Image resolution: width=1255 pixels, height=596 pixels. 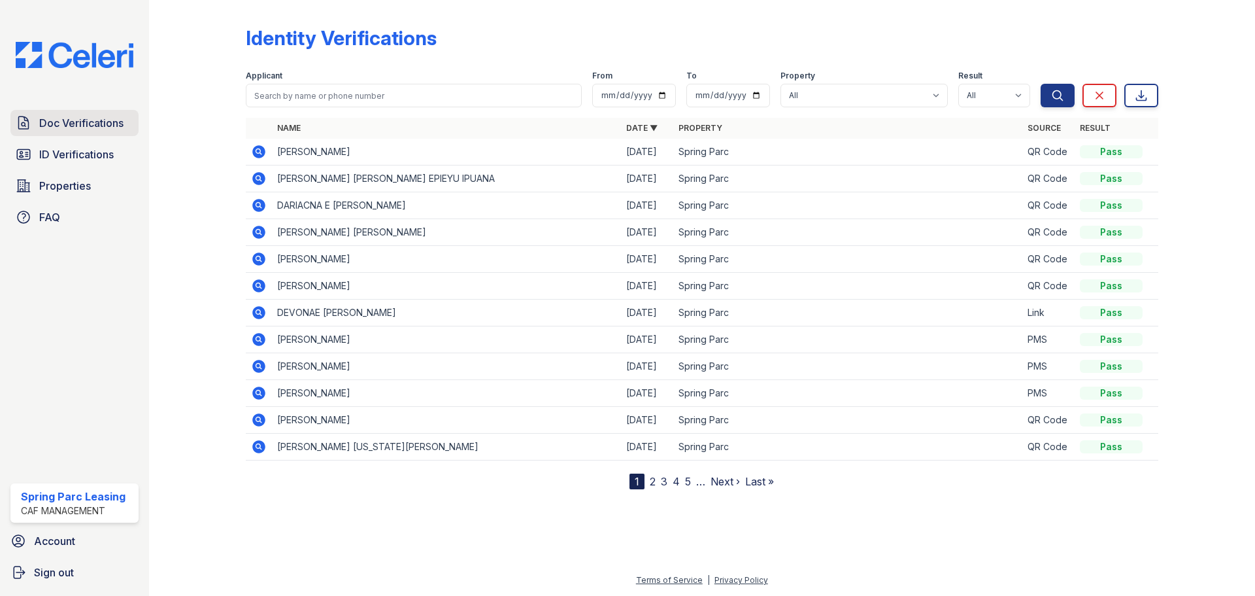 What do you see at coordinates (76, 154) in the screenshot?
I see `span: ID Verifications` at bounding box center [76, 154].